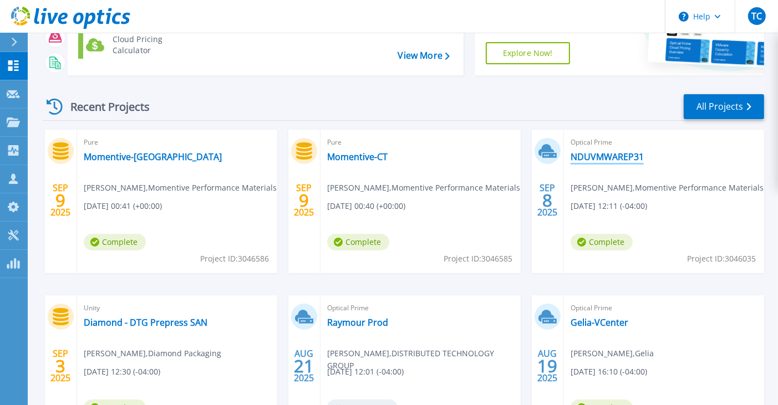  I want to click on span: Project ID: 3046035, so click(722, 259).